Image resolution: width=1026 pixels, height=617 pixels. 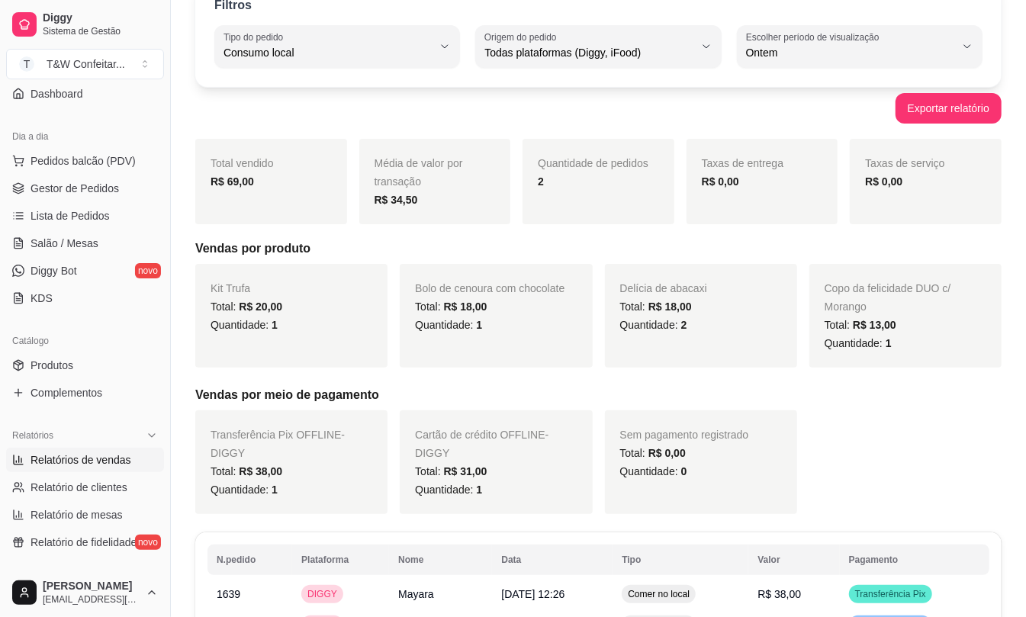 What do you see at coordinates (85, 515) in the screenshot?
I see `a: Relatório de mesas` at bounding box center [85, 515].